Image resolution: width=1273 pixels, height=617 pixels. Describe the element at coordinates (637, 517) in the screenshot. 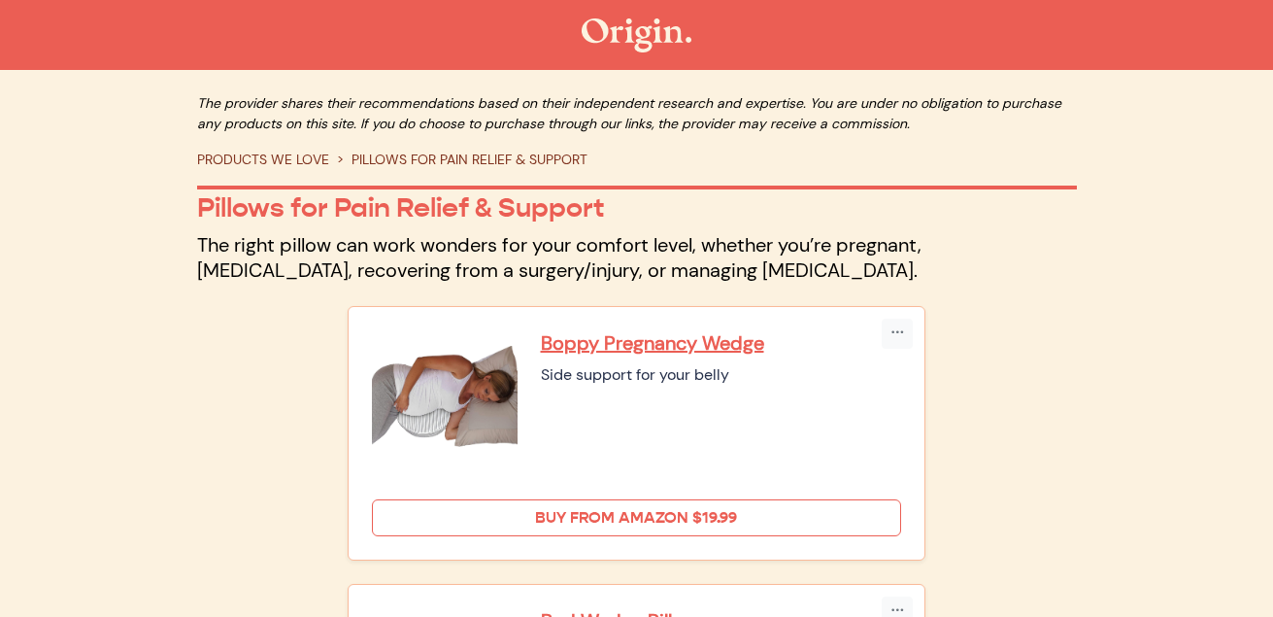

I see `a: Buy from Amazon $19.99` at that location.